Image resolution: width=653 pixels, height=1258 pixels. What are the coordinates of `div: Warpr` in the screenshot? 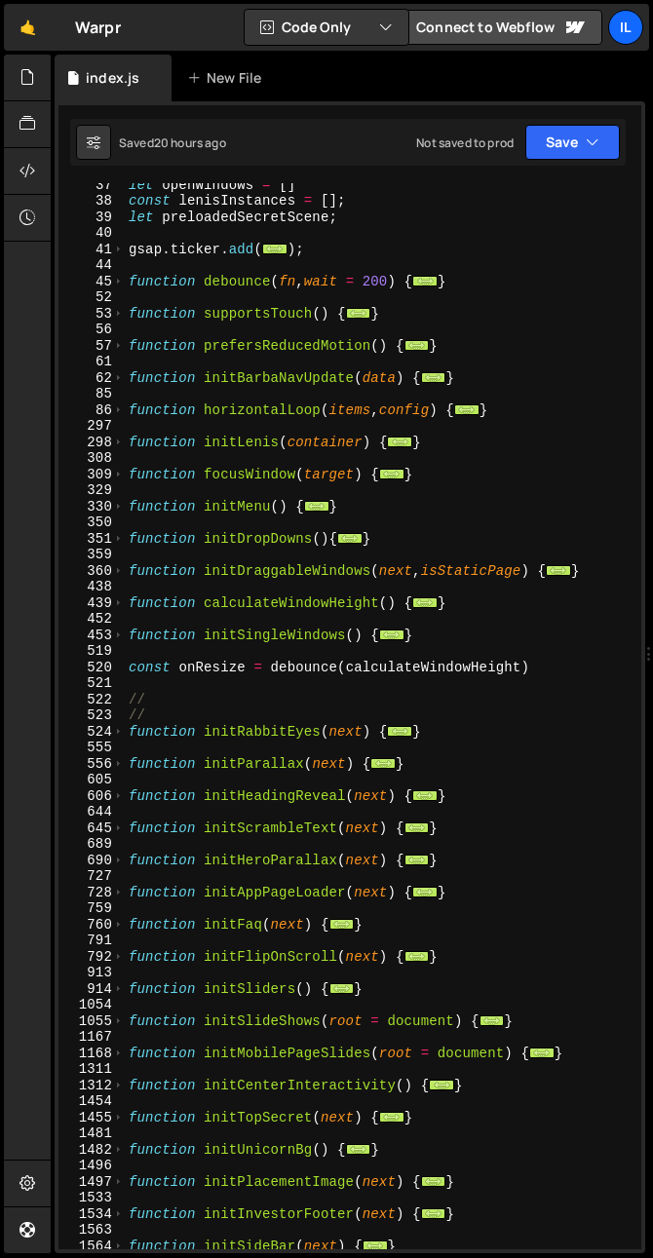 It's located at (97, 27).